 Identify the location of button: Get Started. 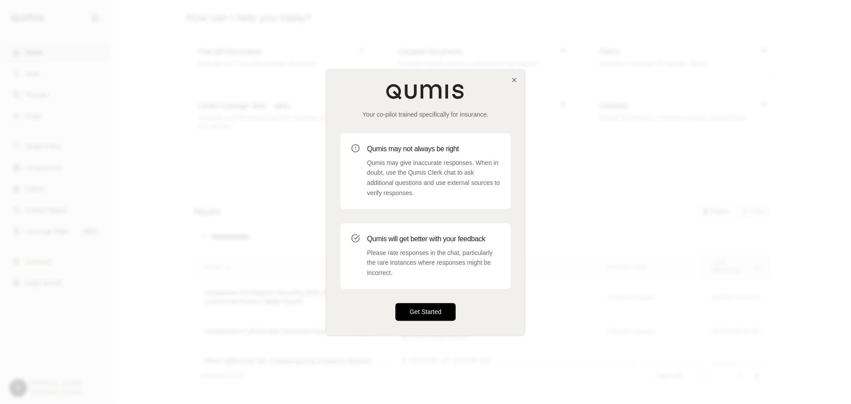
(426, 312).